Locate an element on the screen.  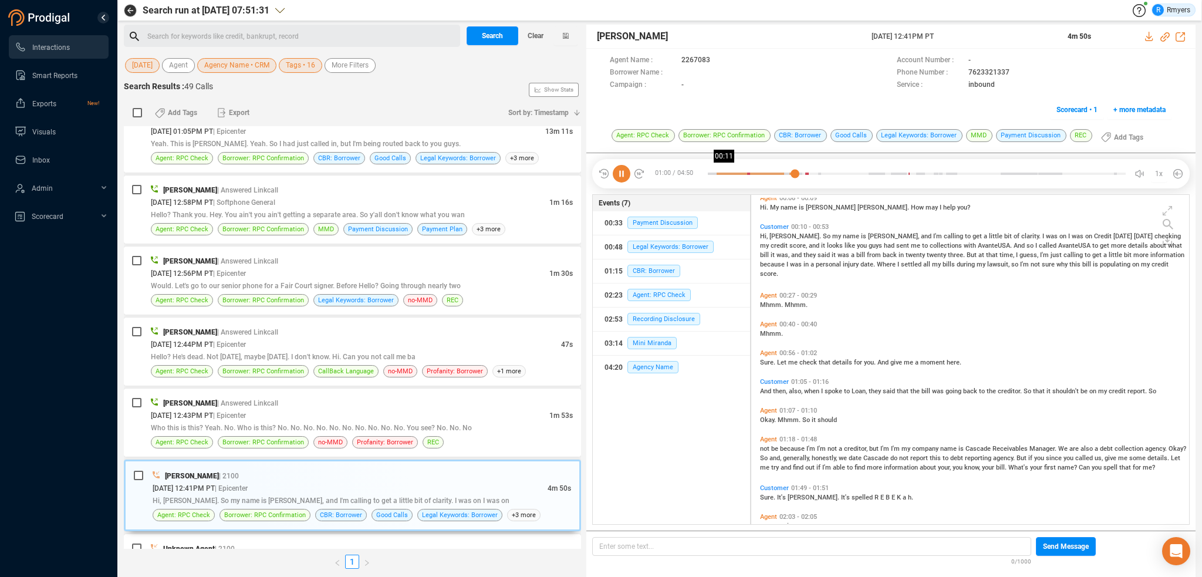
a: Inbox is located at coordinates (57, 160).